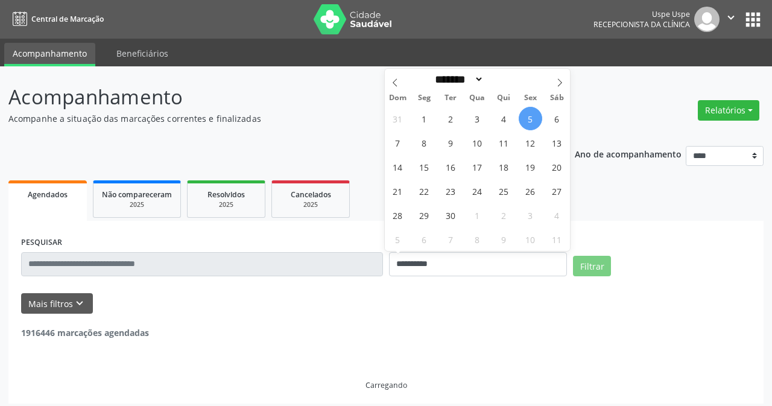 The image size is (772, 406). Describe the element at coordinates (272, 97) in the screenshot. I see `p: Acompanhamento` at that location.